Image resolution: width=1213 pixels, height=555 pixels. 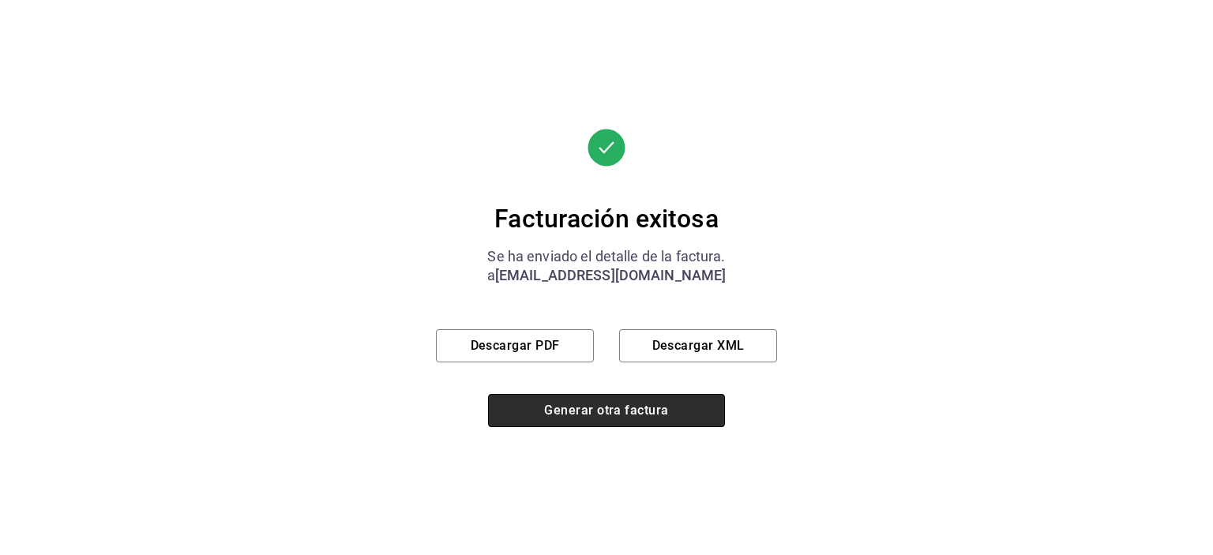 What do you see at coordinates (515, 346) in the screenshot?
I see `button: Descargar PDF` at bounding box center [515, 346].